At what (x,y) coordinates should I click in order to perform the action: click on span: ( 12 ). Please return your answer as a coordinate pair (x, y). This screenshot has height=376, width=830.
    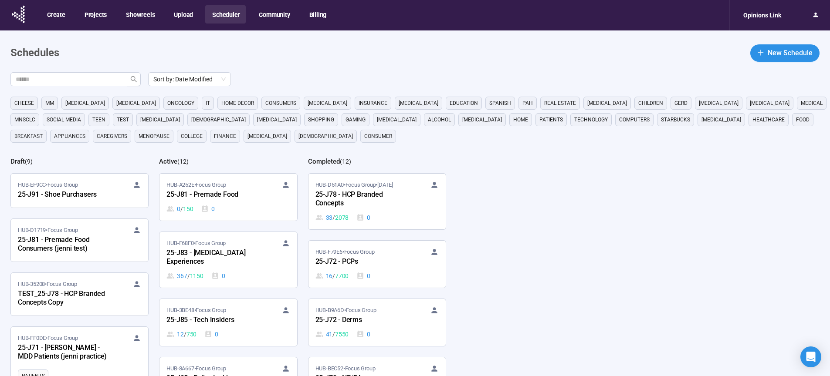
    Looking at the image, I should click on (345, 162).